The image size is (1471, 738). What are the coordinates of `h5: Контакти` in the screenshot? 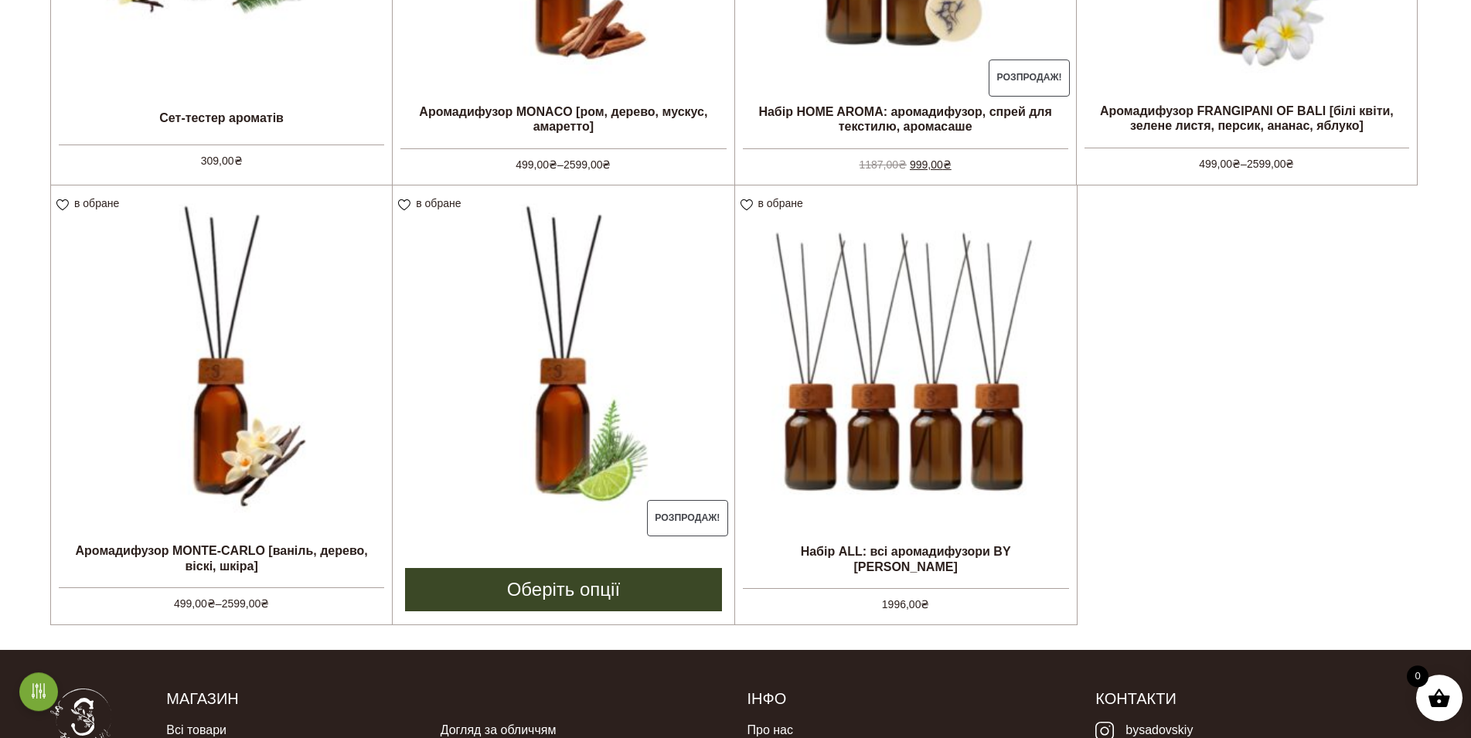 It's located at (1258, 699).